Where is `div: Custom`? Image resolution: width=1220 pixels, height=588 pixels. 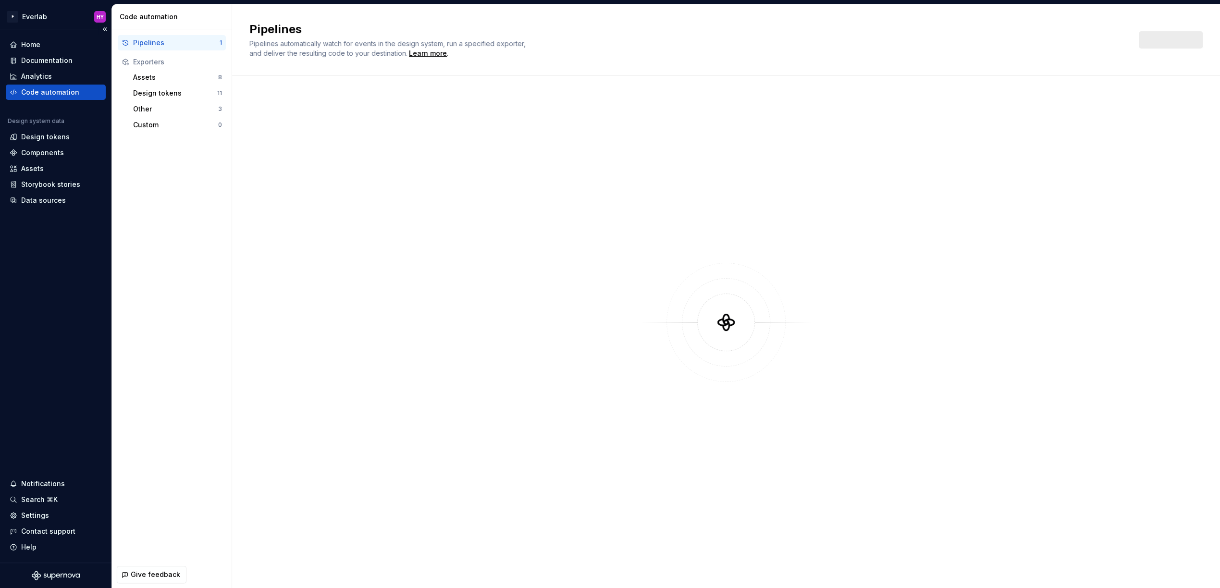
div: Custom is located at coordinates (175, 125).